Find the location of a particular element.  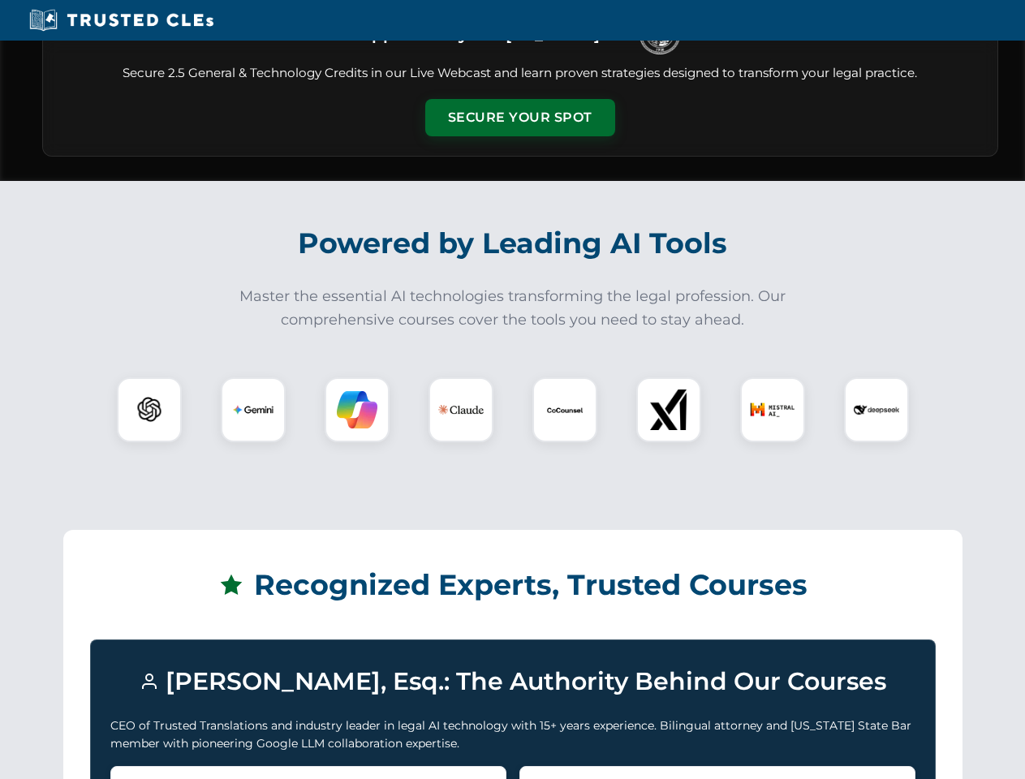

img: Mistral AI Logo is located at coordinates (772, 410).